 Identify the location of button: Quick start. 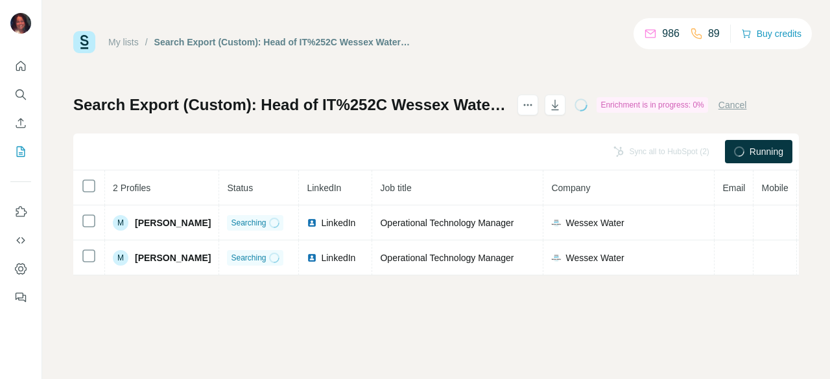
(21, 66).